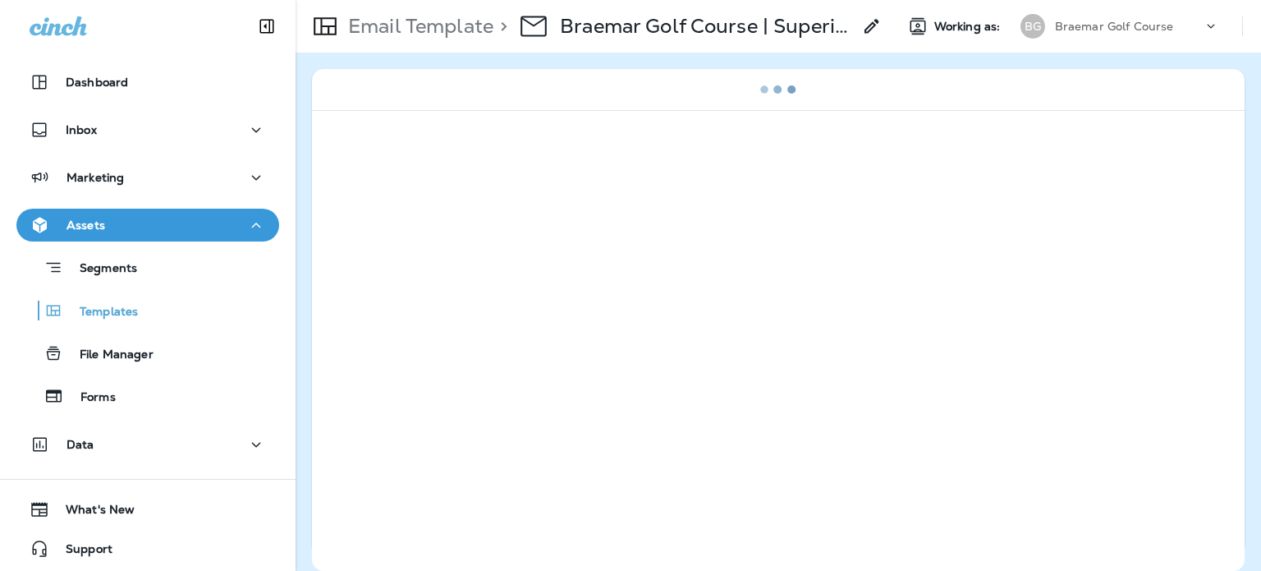  I want to click on button: Data, so click(148, 444).